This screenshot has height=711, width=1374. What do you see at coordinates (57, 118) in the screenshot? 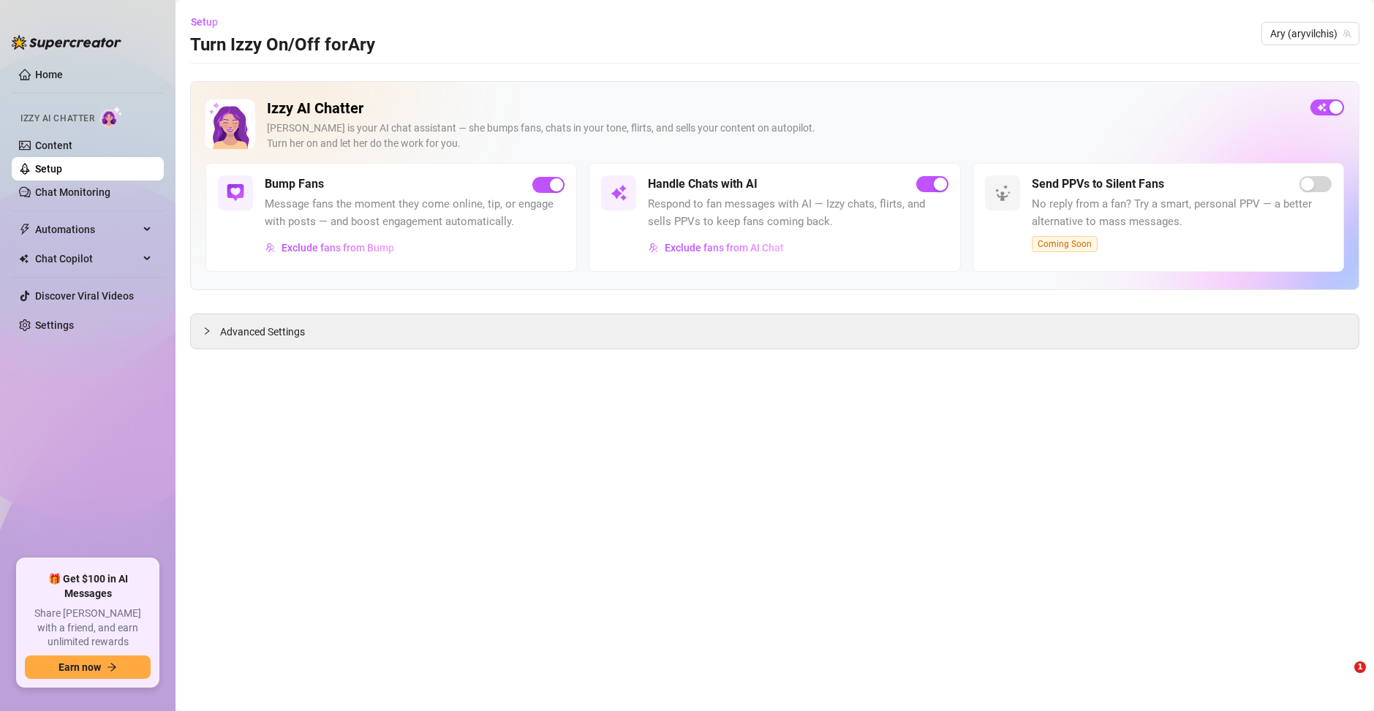
I see `span: Izzy AI Chatter` at bounding box center [57, 118].